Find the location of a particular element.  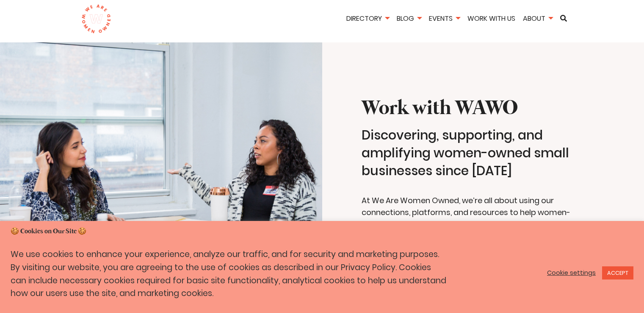

li: Directory is located at coordinates (368, 19).